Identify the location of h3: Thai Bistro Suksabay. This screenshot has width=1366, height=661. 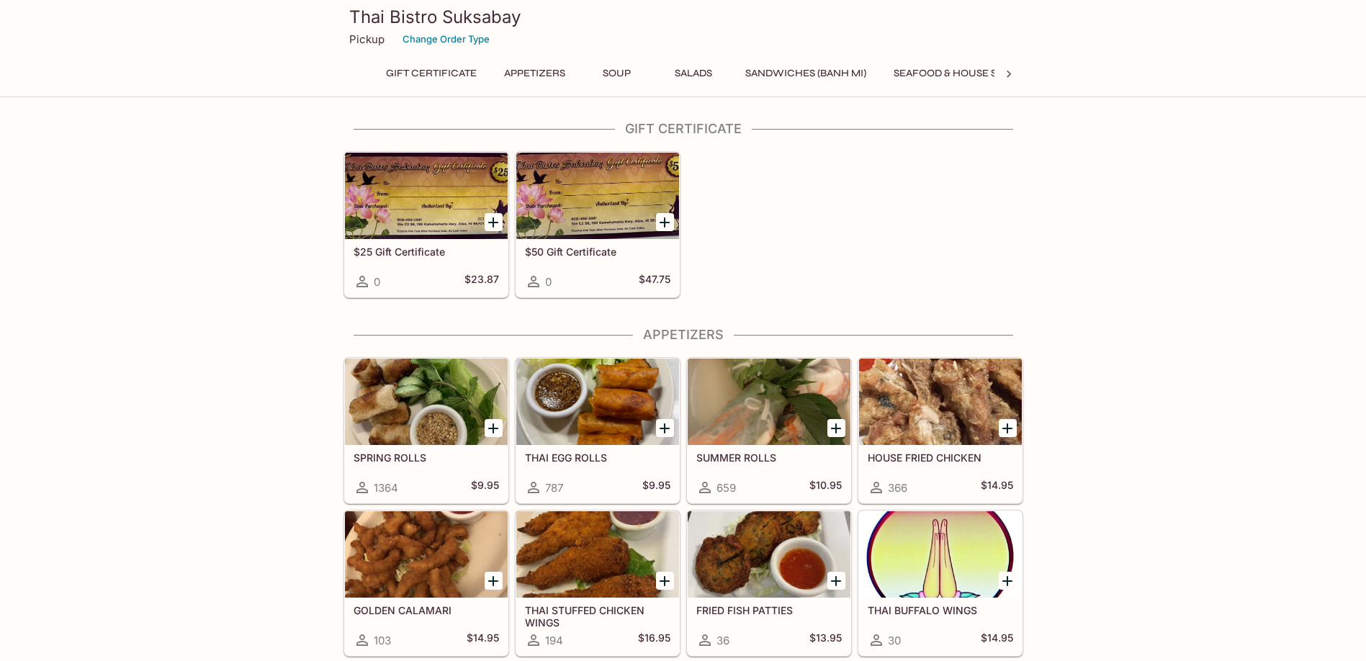
(683, 17).